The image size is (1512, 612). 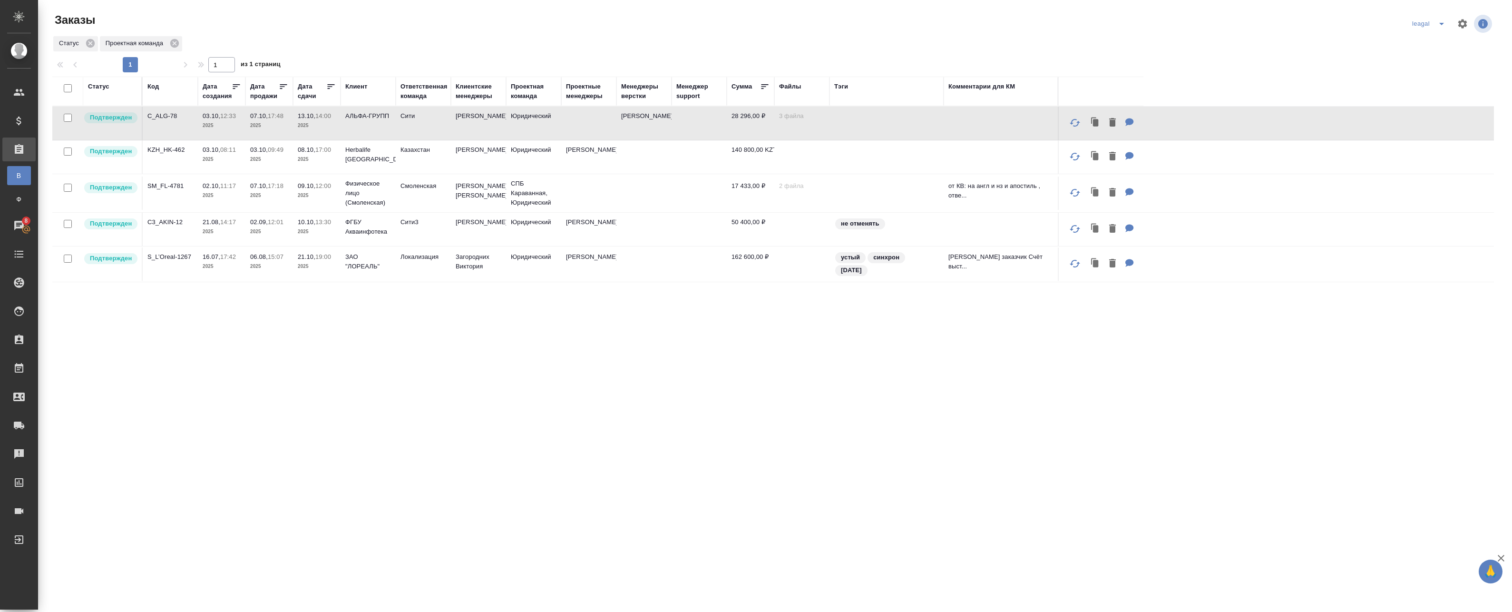 I want to click on div: Дата продажи, so click(x=265, y=91).